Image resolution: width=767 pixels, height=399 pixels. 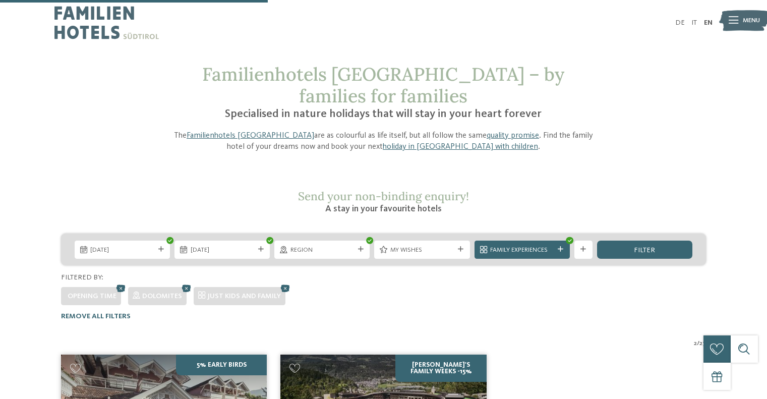 I want to click on span: Family Experiences, so click(x=522, y=250).